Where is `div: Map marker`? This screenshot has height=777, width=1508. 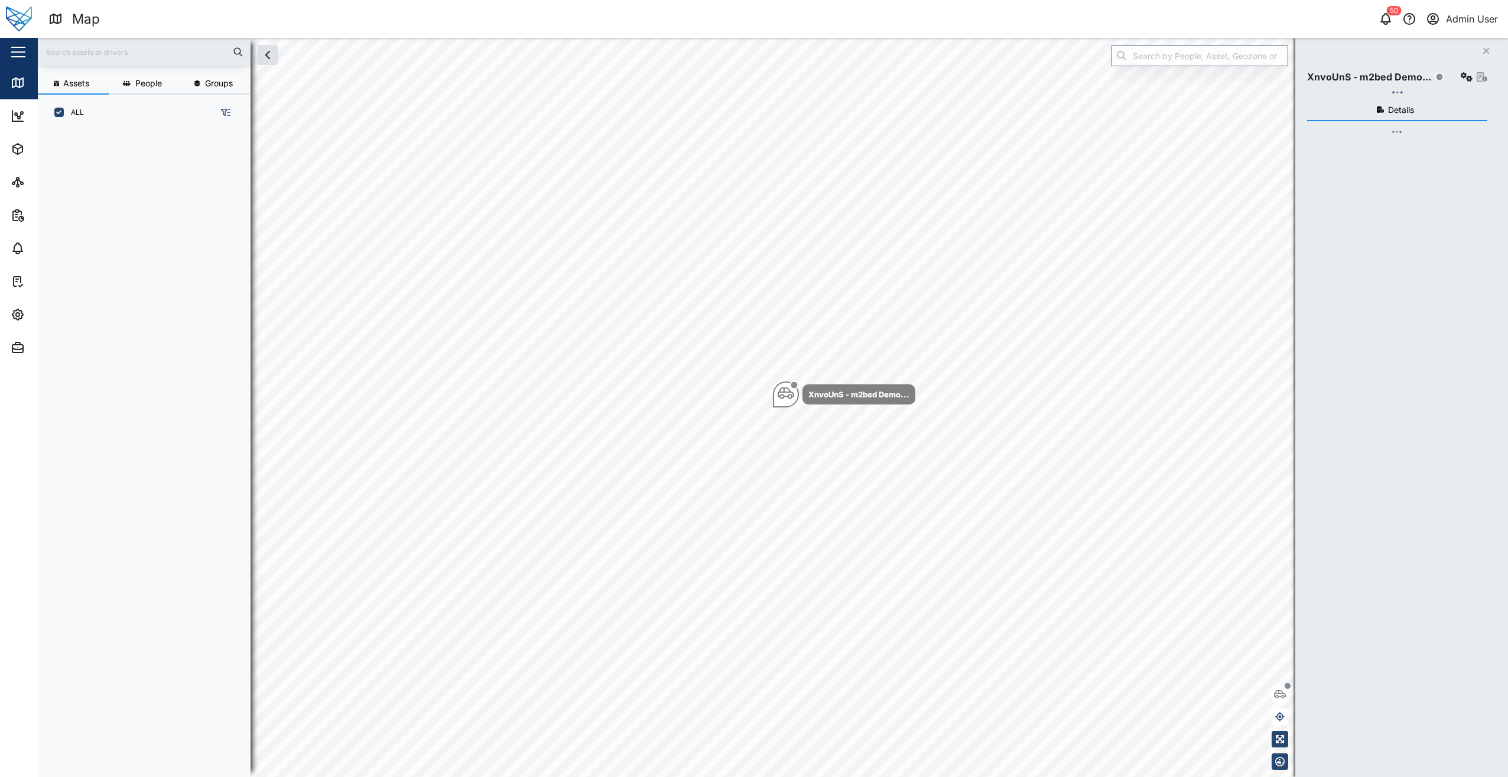 div: Map marker is located at coordinates (844, 394).